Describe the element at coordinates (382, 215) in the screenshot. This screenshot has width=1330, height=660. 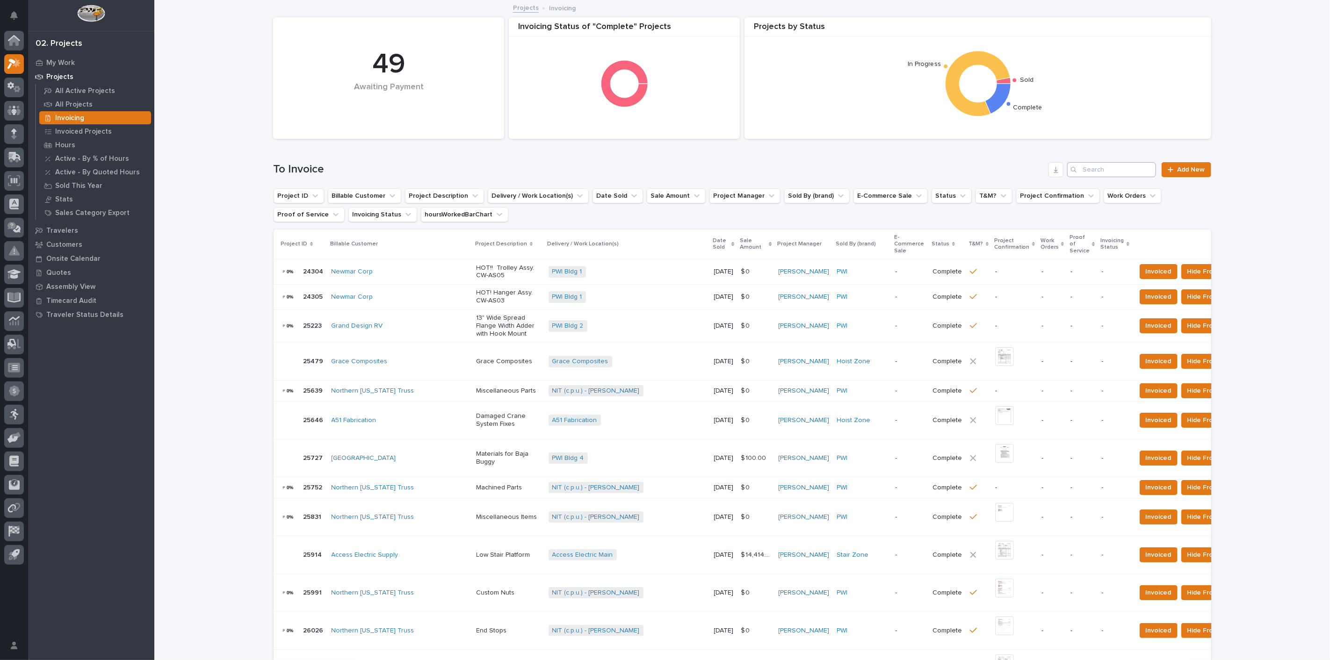
I see `button: Invoicing Status` at that location.